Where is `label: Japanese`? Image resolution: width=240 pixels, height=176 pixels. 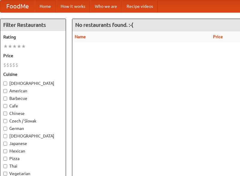
label: Japanese is located at coordinates (33, 143).